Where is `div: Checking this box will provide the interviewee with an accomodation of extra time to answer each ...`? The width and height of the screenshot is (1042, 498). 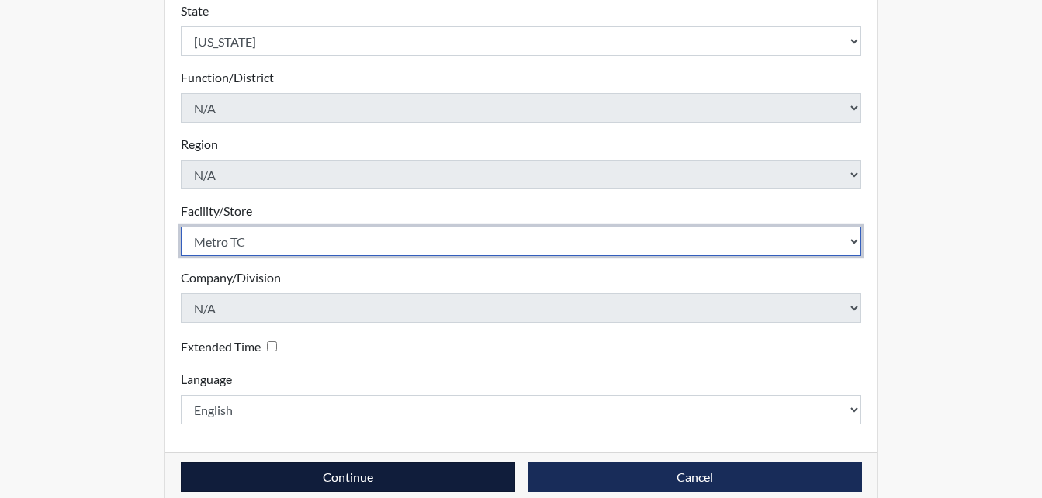 div: Checking this box will provide the interviewee with an accomodation of extra time to answer each ... is located at coordinates (232, 346).